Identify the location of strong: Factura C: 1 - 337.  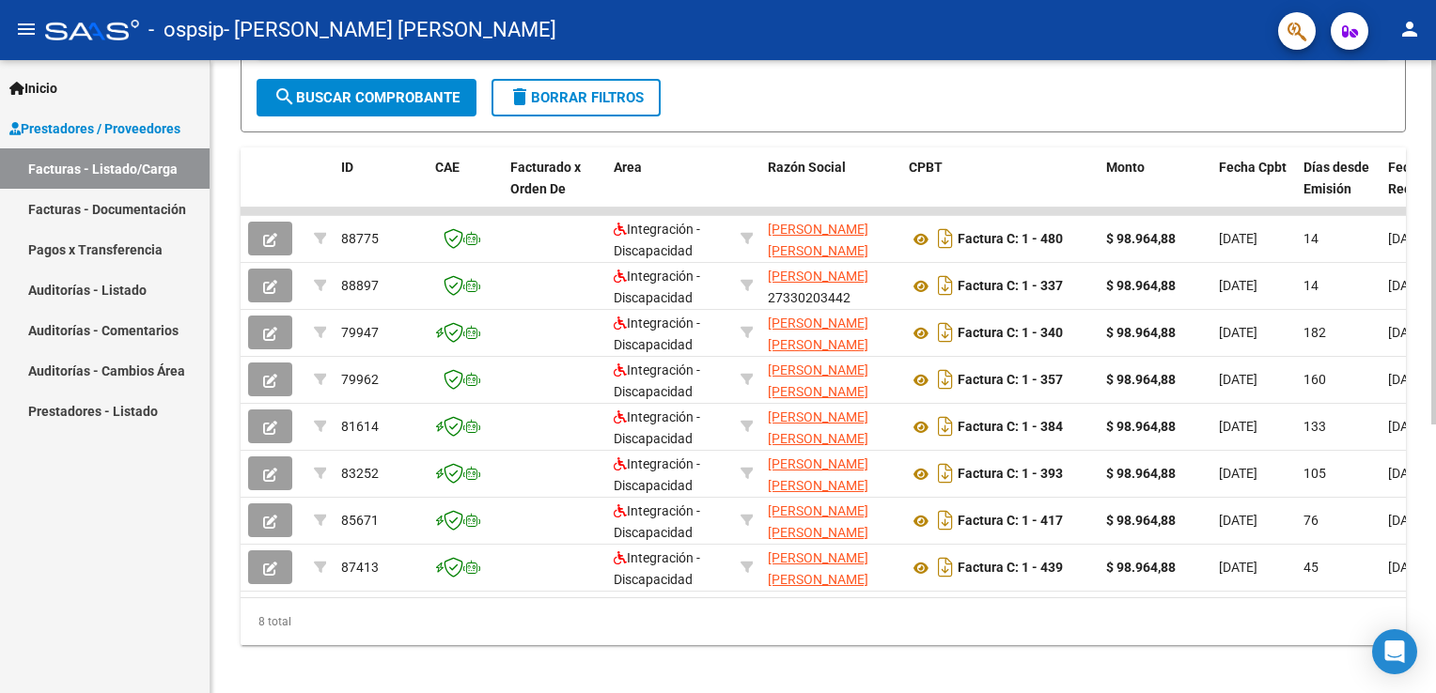
(1010, 287).